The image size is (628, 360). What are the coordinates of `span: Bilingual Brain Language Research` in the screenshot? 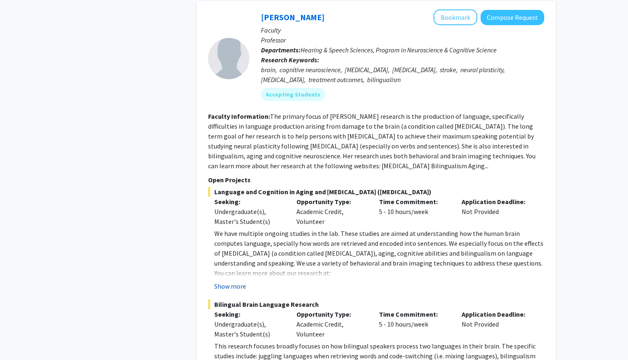 It's located at (376, 305).